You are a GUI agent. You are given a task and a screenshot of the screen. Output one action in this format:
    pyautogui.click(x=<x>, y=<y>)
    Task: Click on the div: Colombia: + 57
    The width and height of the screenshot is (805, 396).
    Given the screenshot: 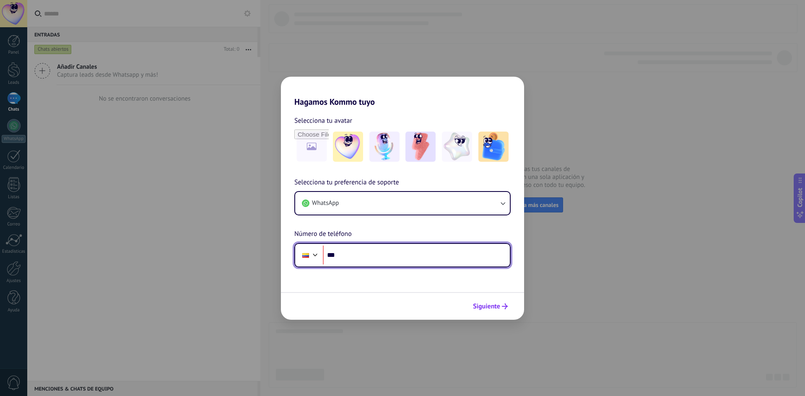 What is the action you would take?
    pyautogui.click(x=306, y=255)
    